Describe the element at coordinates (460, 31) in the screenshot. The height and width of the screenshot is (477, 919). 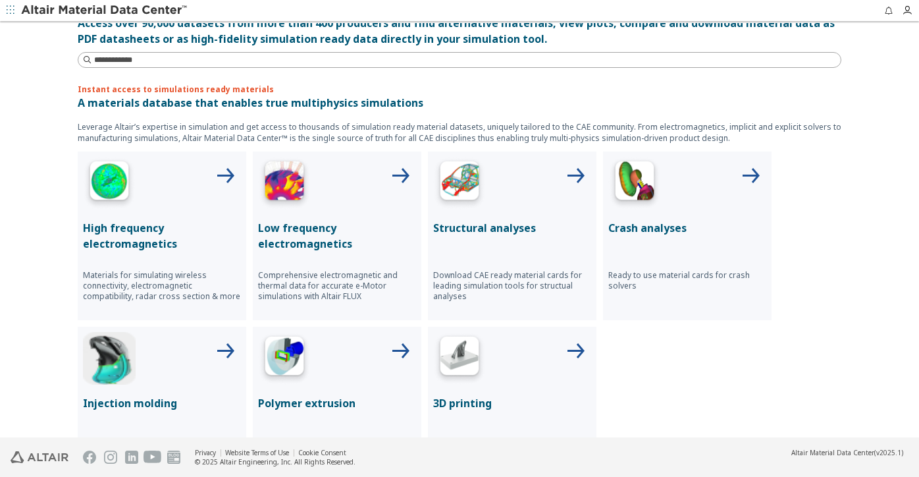
I see `div: Access over 90,000 datasets from more than 400 producers and find alternative materials, view plo...` at that location.